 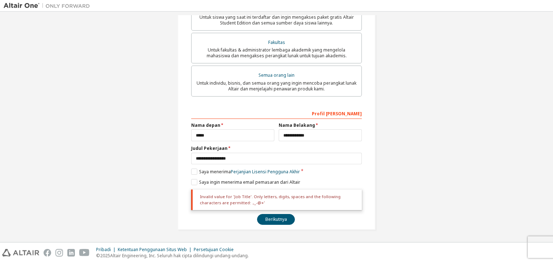 I want to click on img: Altair Satu, so click(x=49, y=6).